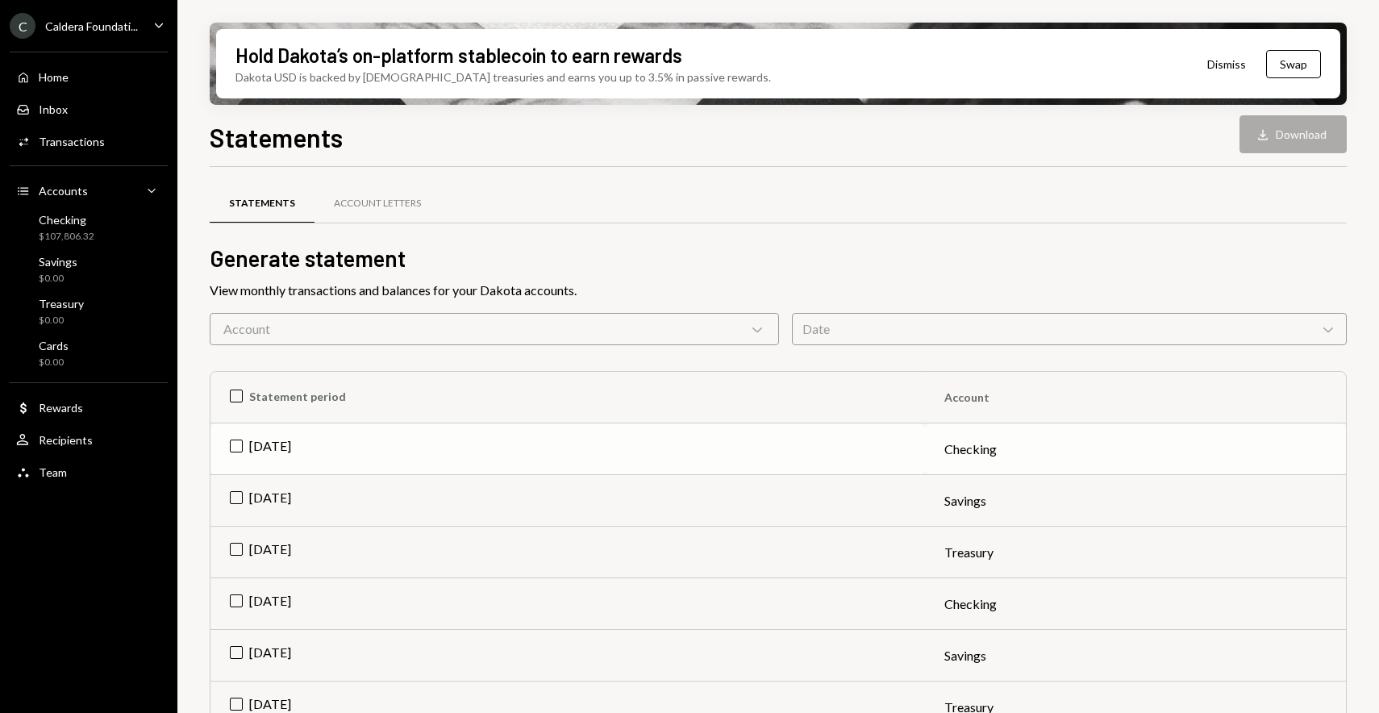 This screenshot has height=713, width=1379. What do you see at coordinates (89, 77) in the screenshot?
I see `a: Home` at bounding box center [89, 77].